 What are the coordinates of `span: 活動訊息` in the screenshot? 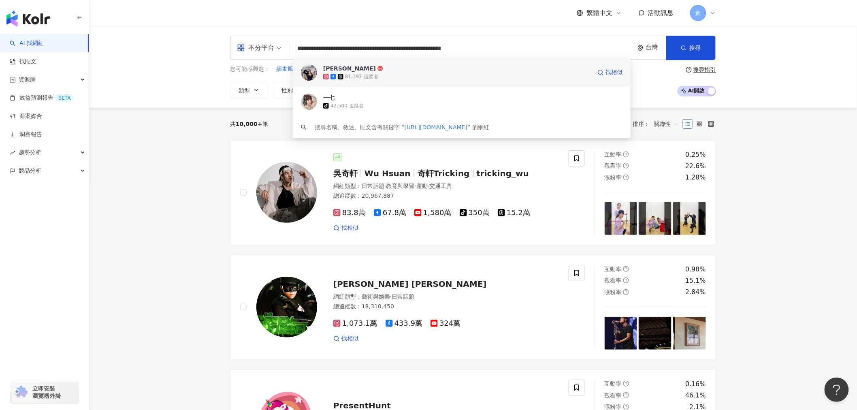 It's located at (661, 13).